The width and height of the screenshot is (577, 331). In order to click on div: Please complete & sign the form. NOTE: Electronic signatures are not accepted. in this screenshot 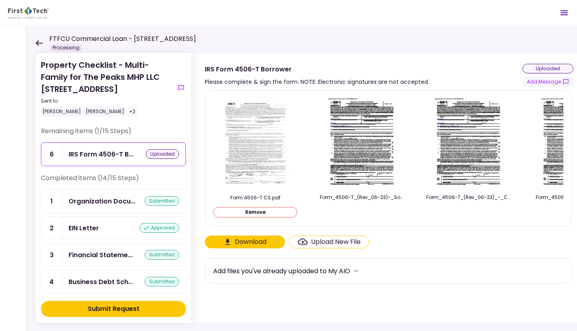, I will do `click(317, 82)`.